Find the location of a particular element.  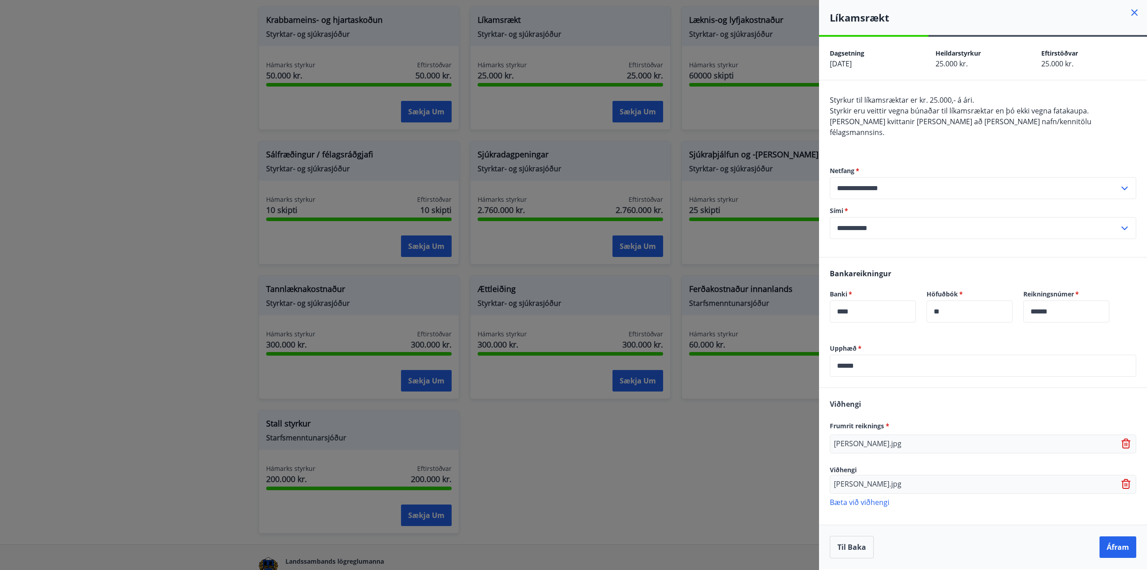

label: Reikningsnúmer is located at coordinates (1067, 294).